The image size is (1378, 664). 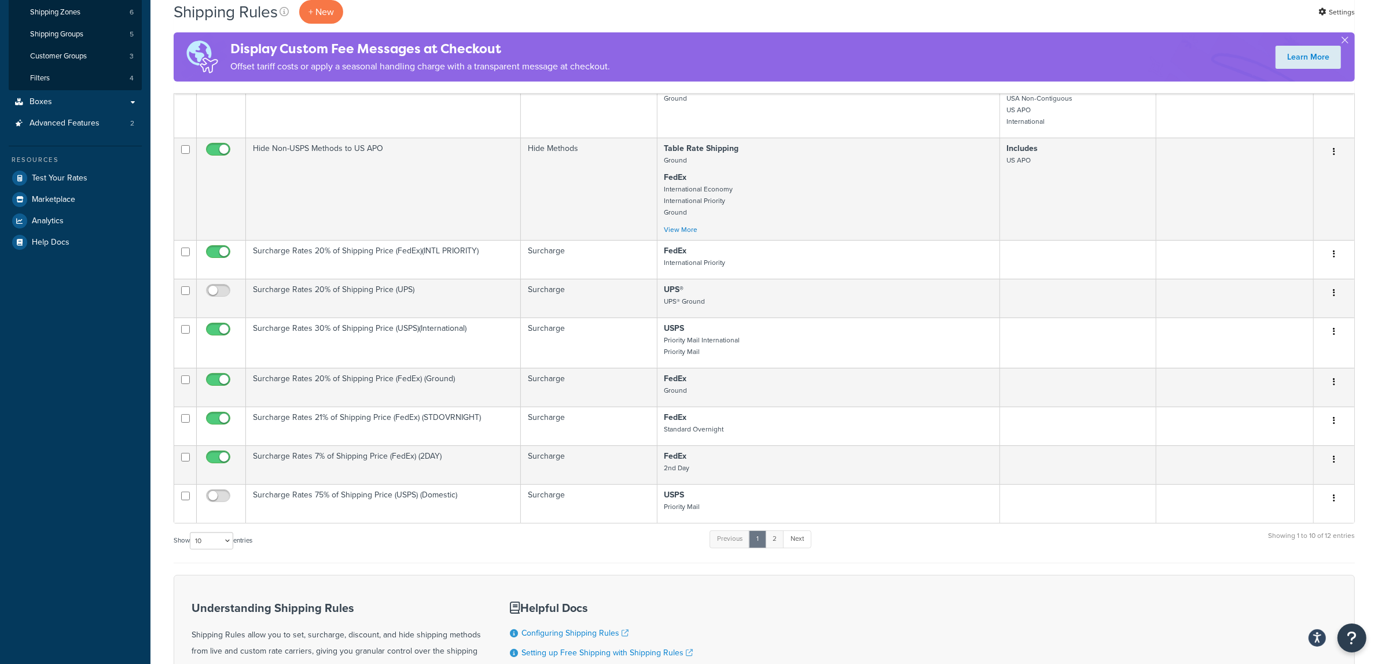 What do you see at coordinates (1040, 110) in the screenshot?
I see `small: USA Non-Contiguous US APO International` at bounding box center [1040, 110].